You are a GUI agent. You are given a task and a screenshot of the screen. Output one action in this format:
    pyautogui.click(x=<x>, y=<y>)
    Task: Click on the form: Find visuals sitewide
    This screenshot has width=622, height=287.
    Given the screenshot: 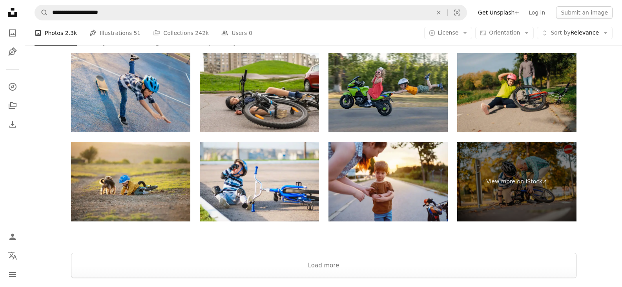 What is the action you would take?
    pyautogui.click(x=251, y=13)
    